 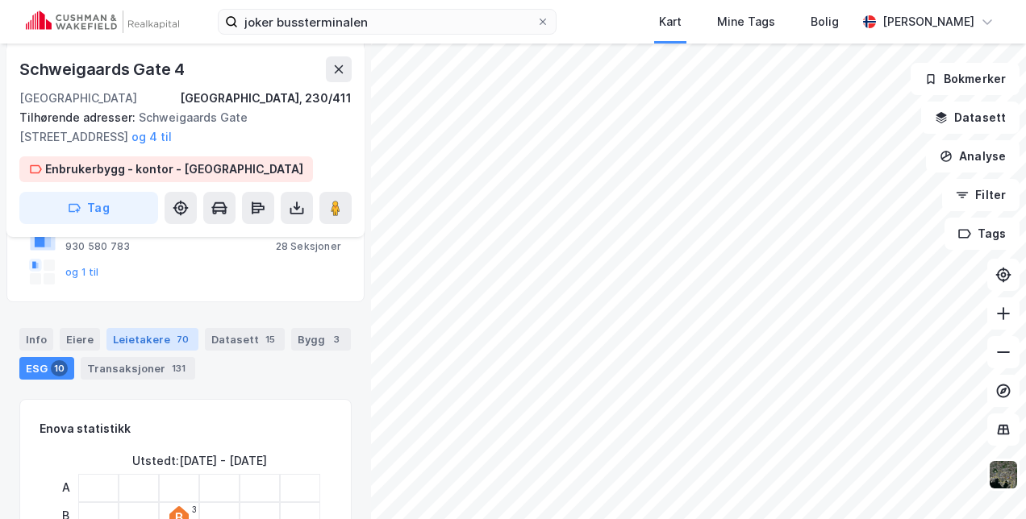 I want to click on span: Tilhørende adresser:, so click(x=79, y=117).